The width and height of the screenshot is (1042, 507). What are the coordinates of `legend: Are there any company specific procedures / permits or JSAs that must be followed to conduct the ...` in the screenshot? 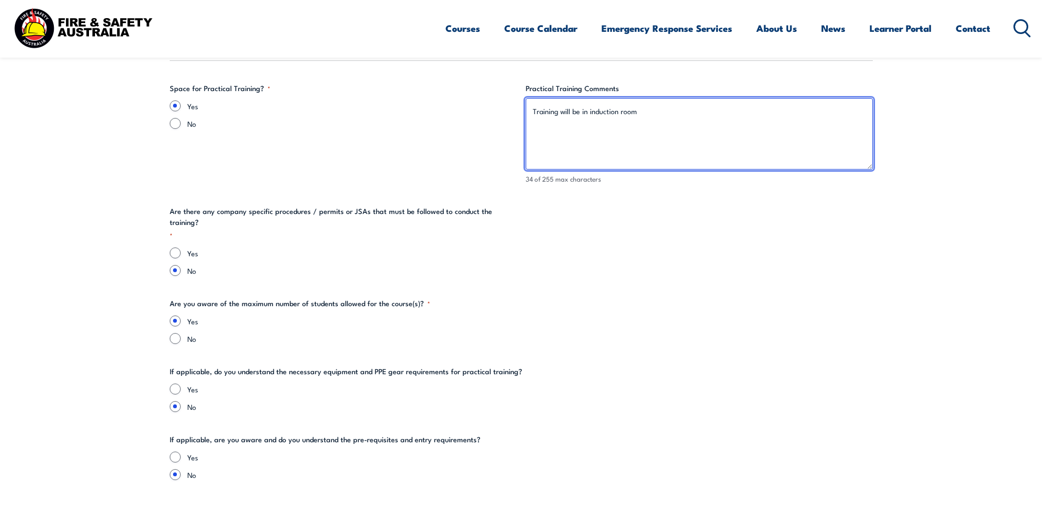 It's located at (343, 223).